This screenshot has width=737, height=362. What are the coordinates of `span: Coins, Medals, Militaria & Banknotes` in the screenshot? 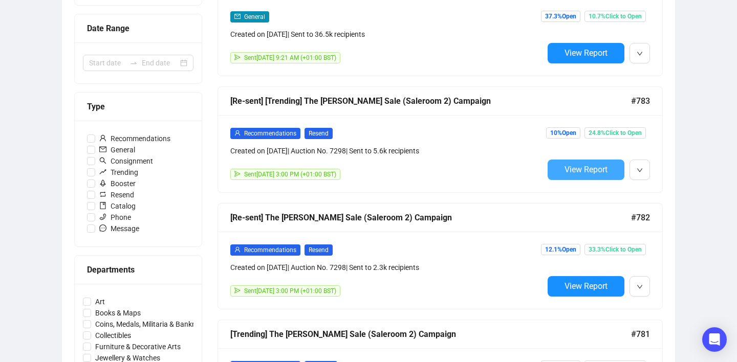 It's located at (153, 325).